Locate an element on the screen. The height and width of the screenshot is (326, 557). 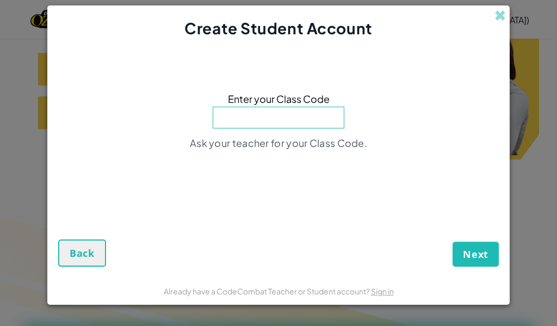
span: Back is located at coordinates (82, 253).